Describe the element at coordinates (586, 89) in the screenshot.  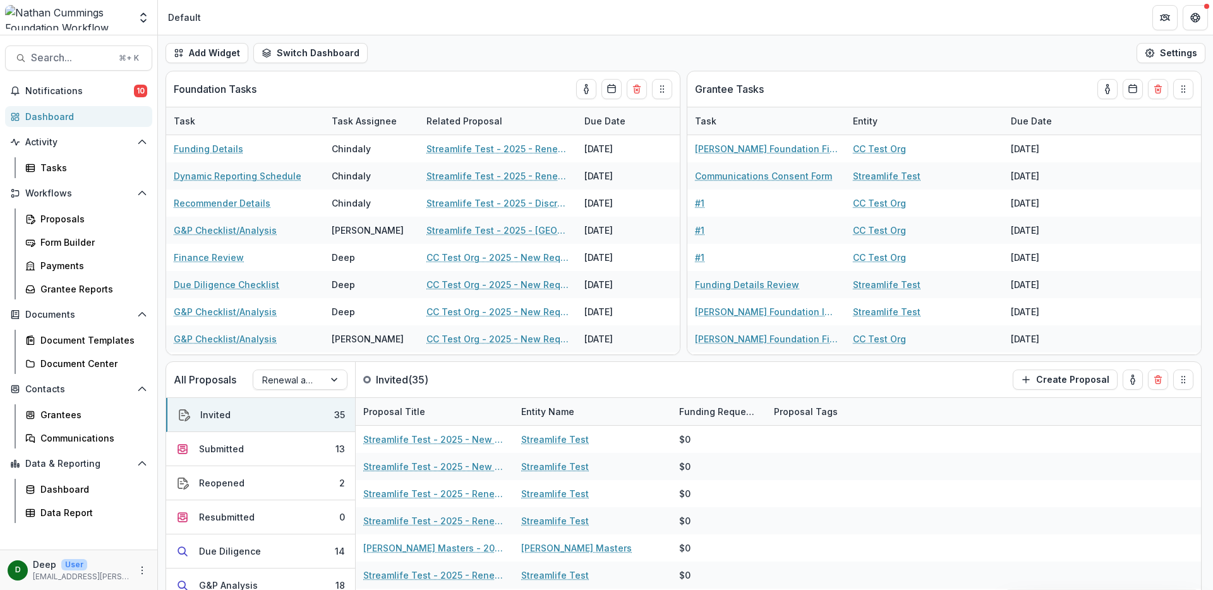
I see `button: toggle-assigned-to-me` at that location.